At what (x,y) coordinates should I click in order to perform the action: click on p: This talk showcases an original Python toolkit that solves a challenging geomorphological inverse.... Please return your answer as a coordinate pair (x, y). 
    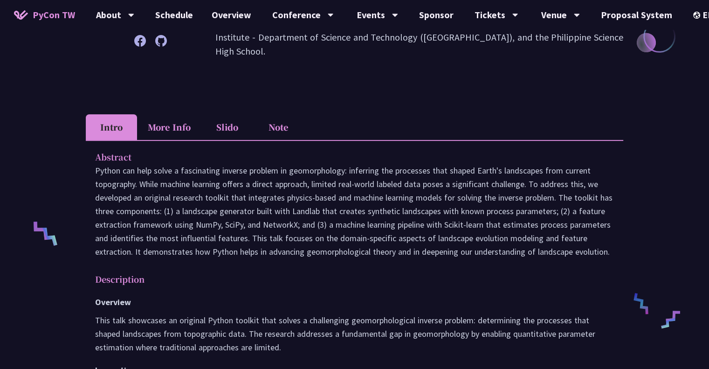
    Looking at the image, I should click on (354, 333).